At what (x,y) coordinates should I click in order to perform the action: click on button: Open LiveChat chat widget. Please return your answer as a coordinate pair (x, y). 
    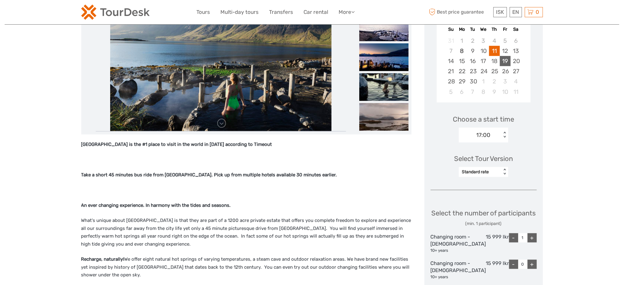
    Looking at the image, I should click on (74, 13).